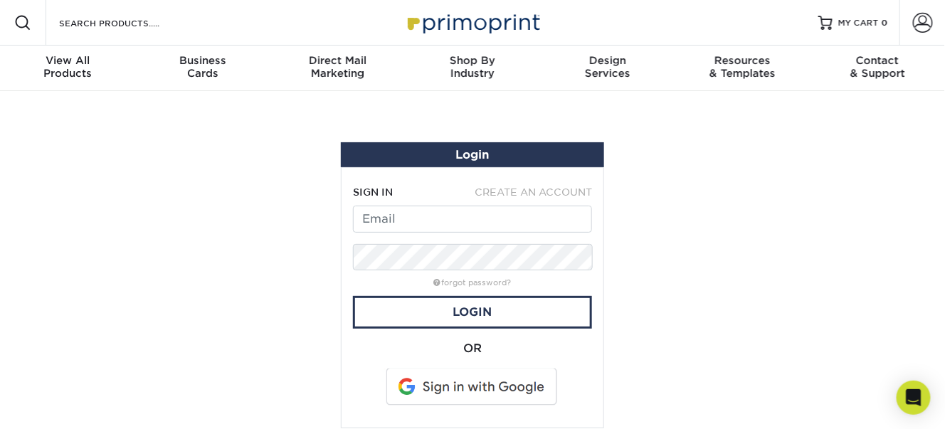  Describe the element at coordinates (608, 67) in the screenshot. I see `div: Services` at that location.